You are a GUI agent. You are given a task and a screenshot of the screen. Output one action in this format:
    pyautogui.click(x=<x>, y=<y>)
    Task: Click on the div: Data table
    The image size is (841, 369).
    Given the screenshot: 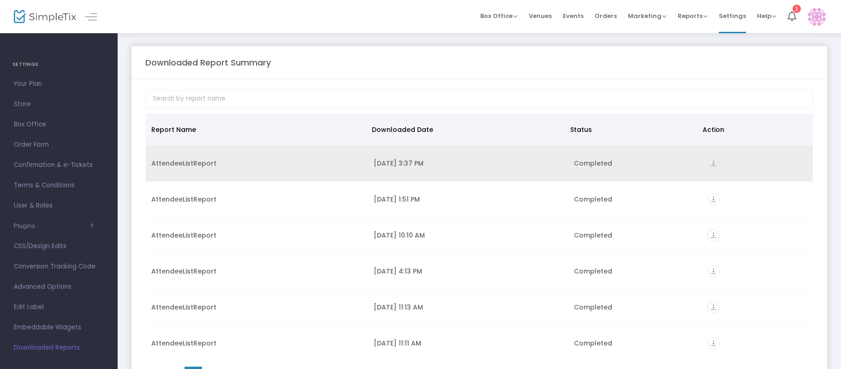 What is the action you would take?
    pyautogui.click(x=479, y=238)
    